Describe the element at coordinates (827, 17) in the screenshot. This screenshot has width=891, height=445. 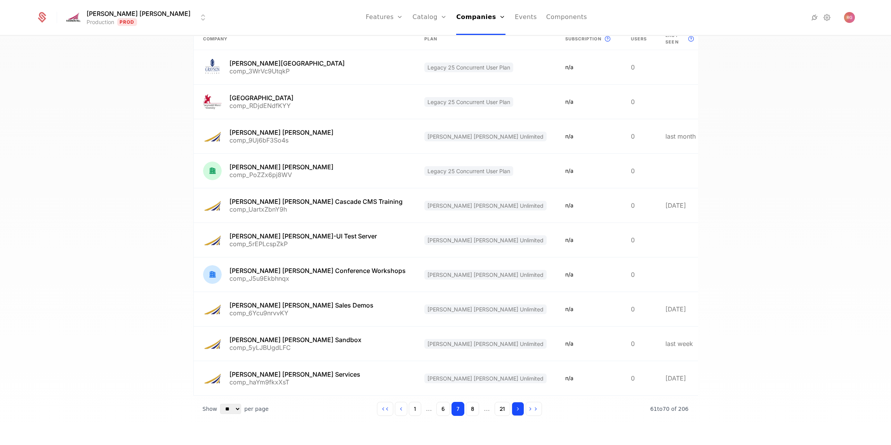
I see `a: Settings` at that location.